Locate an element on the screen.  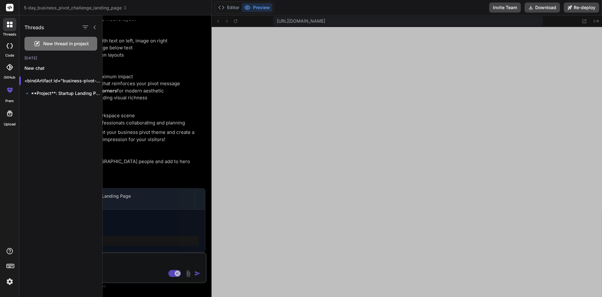
p: New chat is located at coordinates (63, 68).